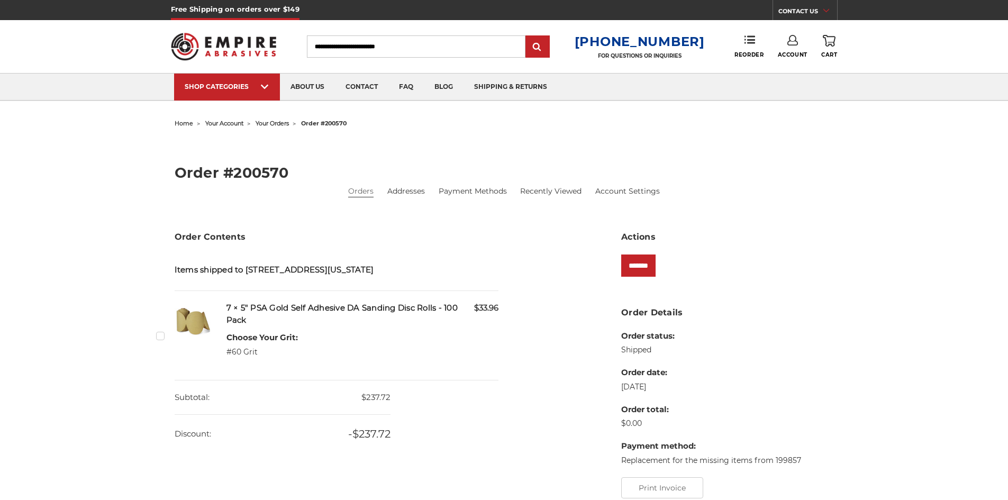 Image resolution: width=1008 pixels, height=500 pixels. Describe the element at coordinates (749, 55) in the screenshot. I see `span: Reorder` at that location.